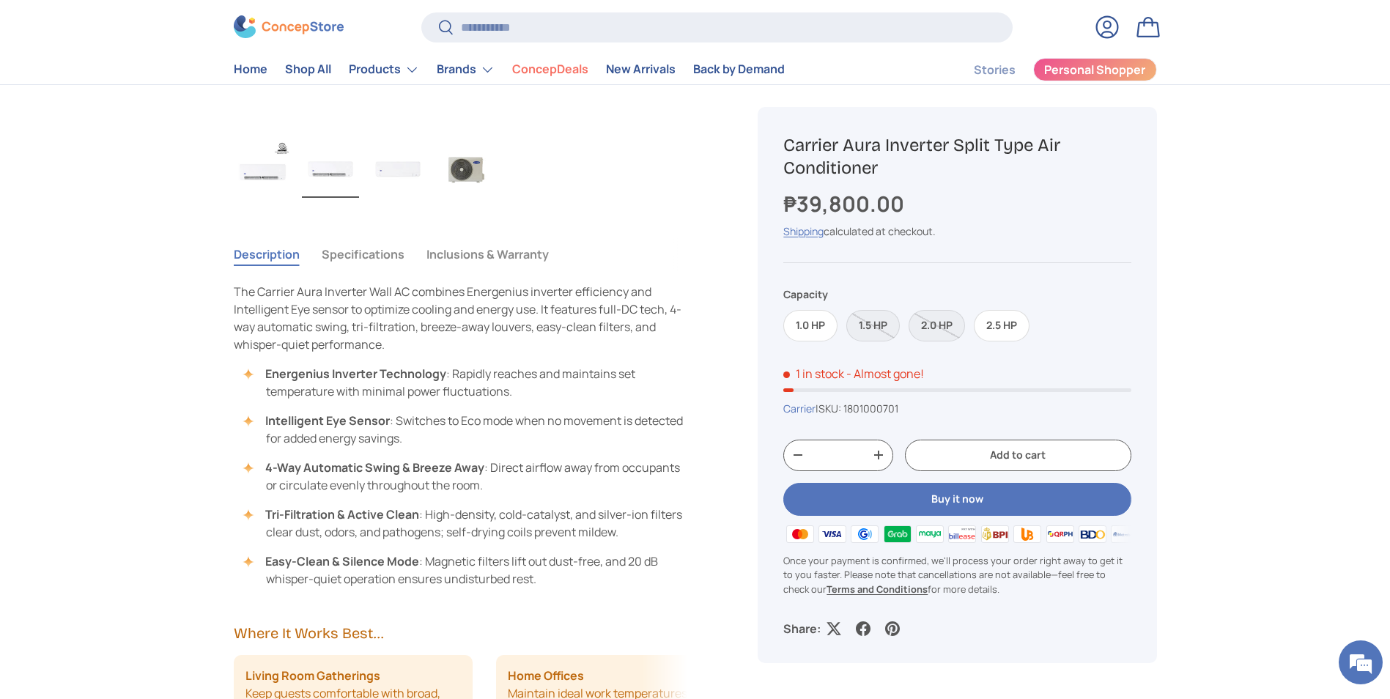 The height and width of the screenshot is (699, 1390). I want to click on strong: 4-Way Automatic Swing & Breeze Away, so click(374, 467).